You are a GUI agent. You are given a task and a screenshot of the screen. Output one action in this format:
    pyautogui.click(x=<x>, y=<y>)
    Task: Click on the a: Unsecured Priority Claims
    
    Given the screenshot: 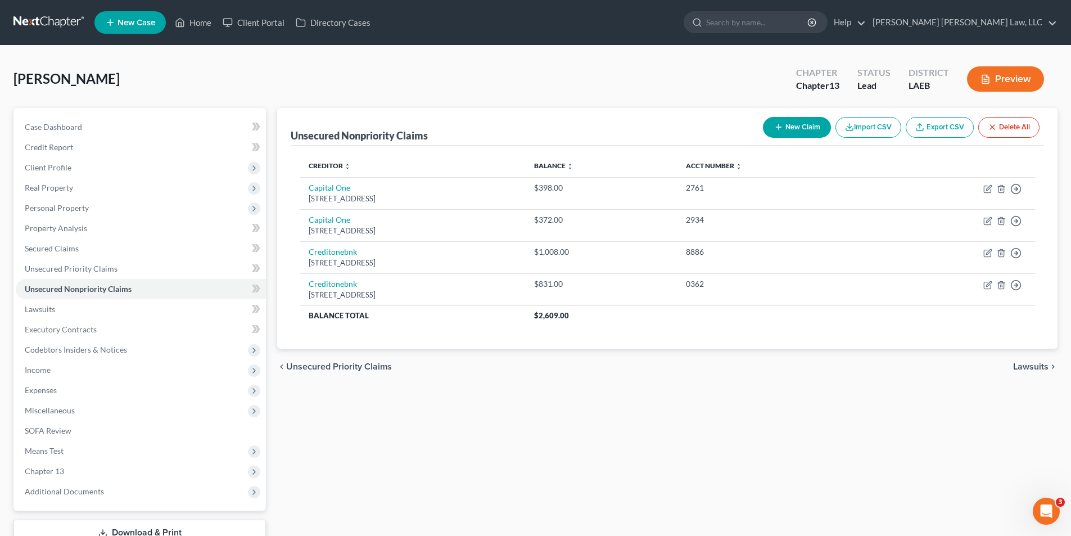 What is the action you would take?
    pyautogui.click(x=141, y=269)
    